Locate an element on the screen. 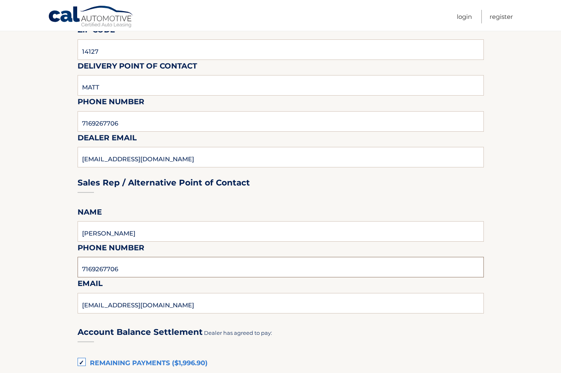 Image resolution: width=561 pixels, height=373 pixels. label: Zip Code is located at coordinates (96, 31).